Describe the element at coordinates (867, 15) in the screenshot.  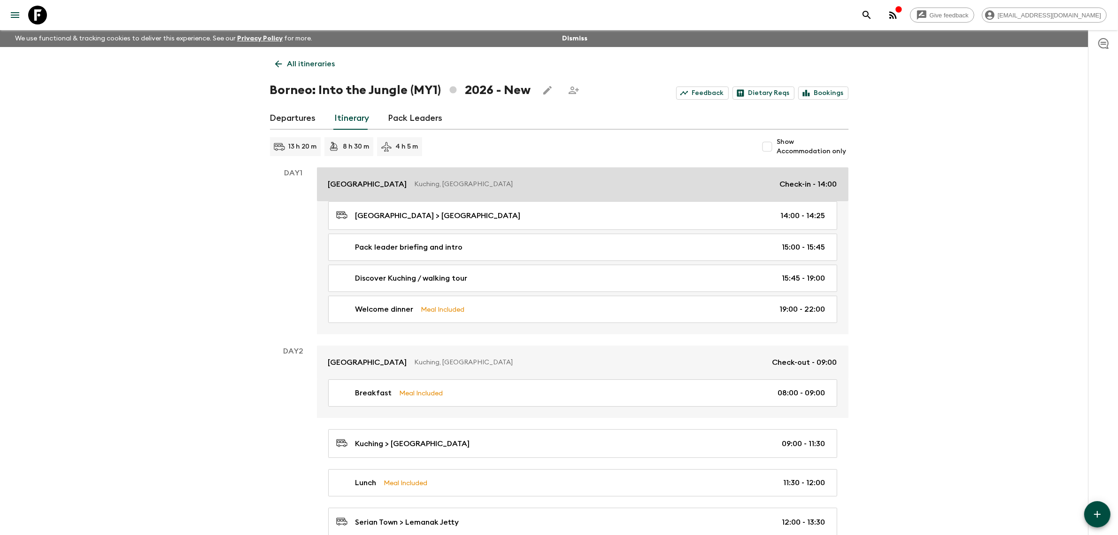
I see `button: search adventures` at that location.